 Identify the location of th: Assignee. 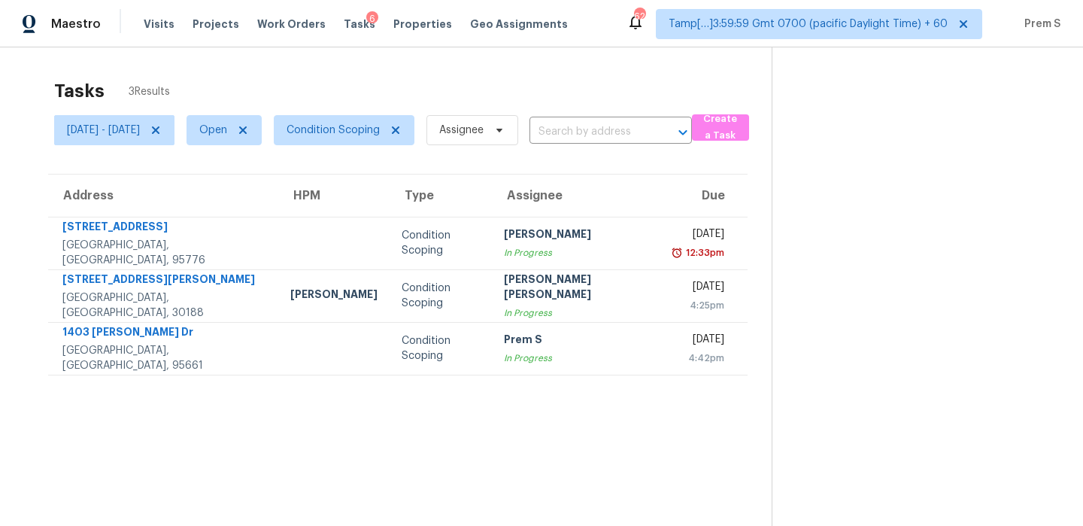
(577, 195).